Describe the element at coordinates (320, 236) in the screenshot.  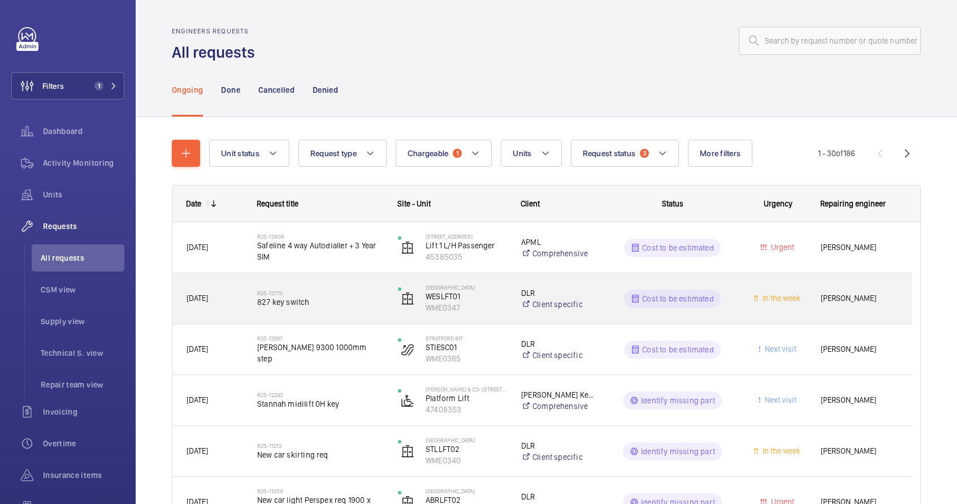
I see `h2: R25-12806` at that location.